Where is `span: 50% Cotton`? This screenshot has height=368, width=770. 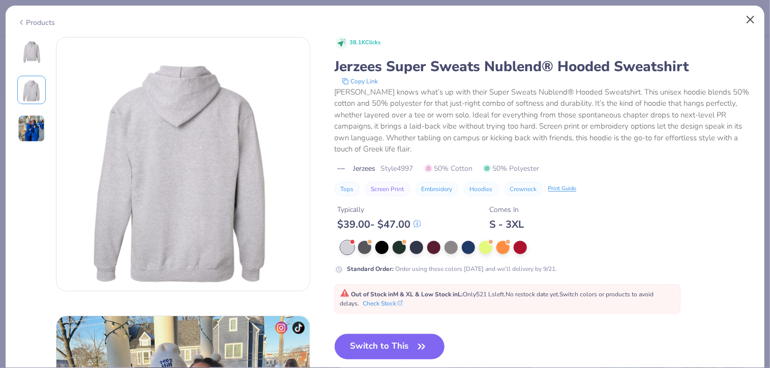
span: 50% Cotton is located at coordinates (449, 168).